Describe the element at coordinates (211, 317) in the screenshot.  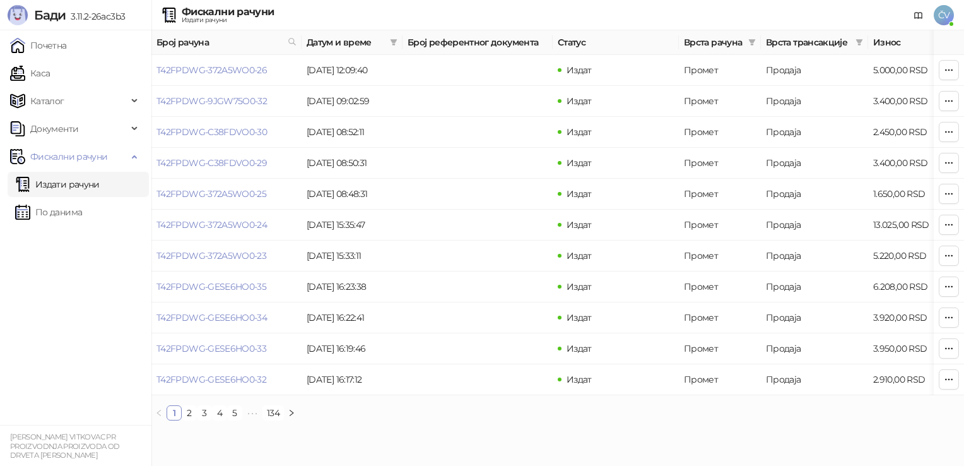
I see `a: T42FPDWG-GESE6HO0-34` at that location.